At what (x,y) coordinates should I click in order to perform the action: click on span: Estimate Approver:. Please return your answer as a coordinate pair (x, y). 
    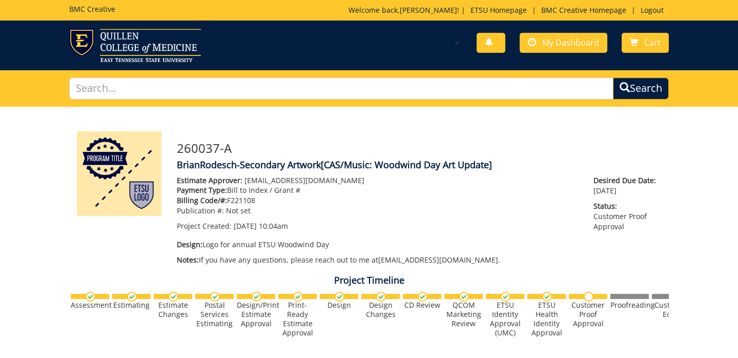
    Looking at the image, I should click on (210, 180).